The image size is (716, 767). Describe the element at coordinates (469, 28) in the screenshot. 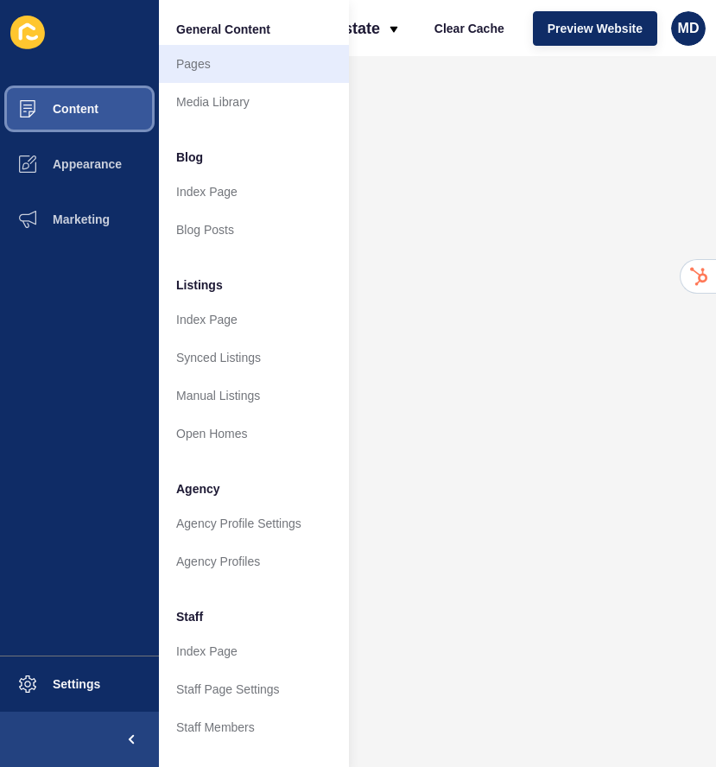

I see `button: Clear Cache` at that location.